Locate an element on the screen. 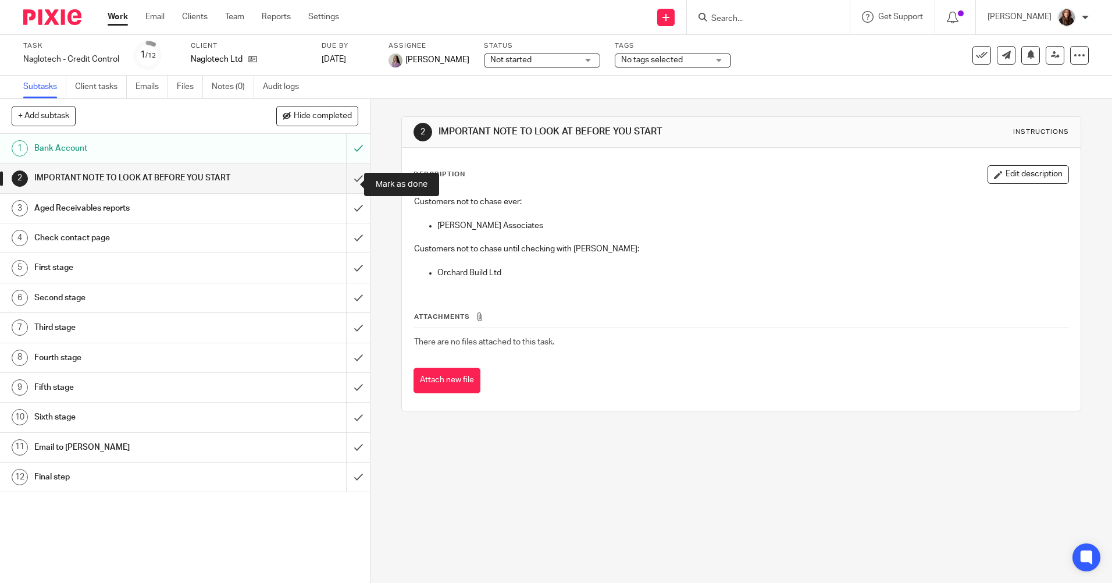 The image size is (1112, 583). h1: First stage is located at coordinates (134, 267).